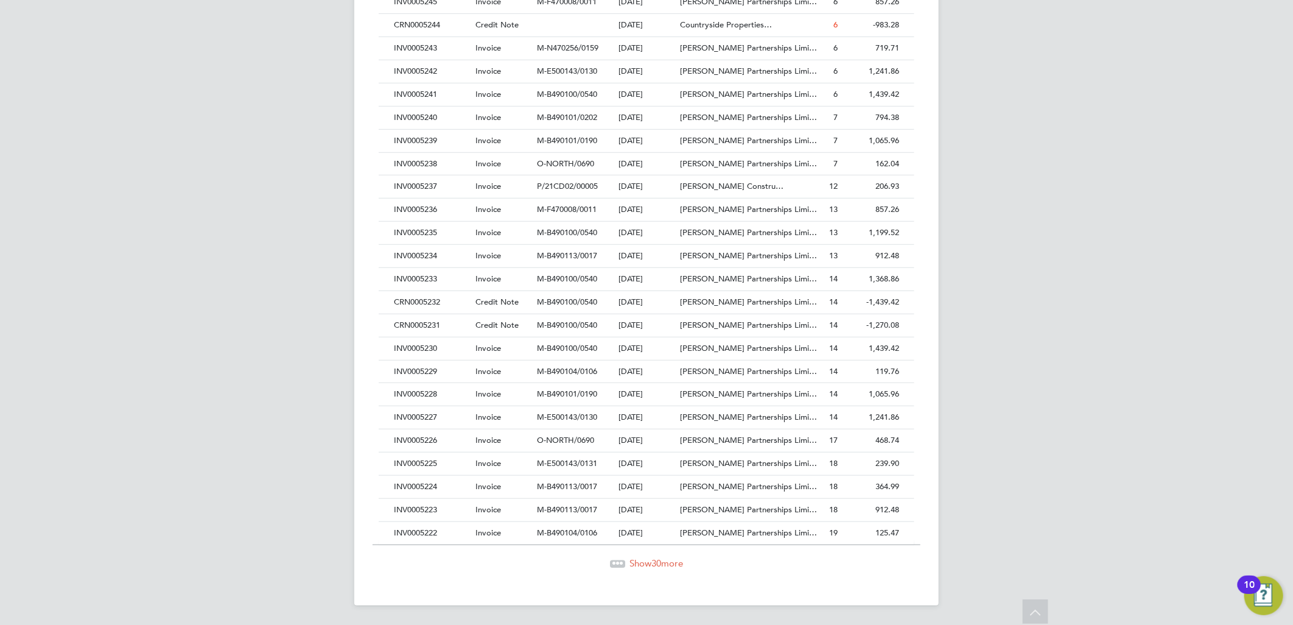  Describe the element at coordinates (871, 440) in the screenshot. I see `div: 468.74` at that location.